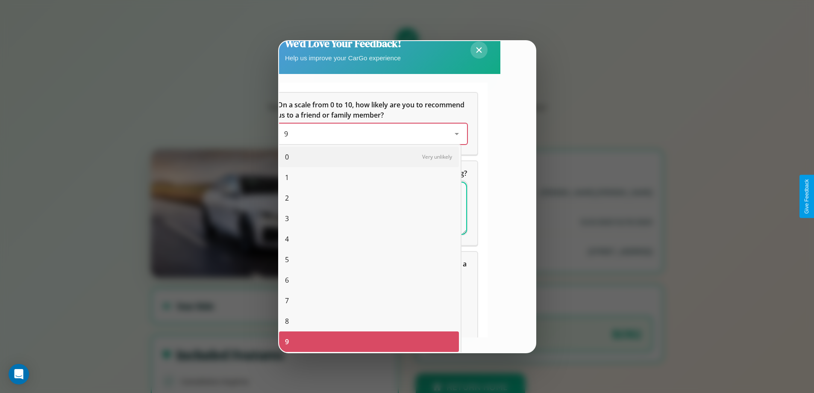 Image resolution: width=814 pixels, height=393 pixels. What do you see at coordinates (369, 341) in the screenshot?
I see `div: 9` at bounding box center [369, 341].